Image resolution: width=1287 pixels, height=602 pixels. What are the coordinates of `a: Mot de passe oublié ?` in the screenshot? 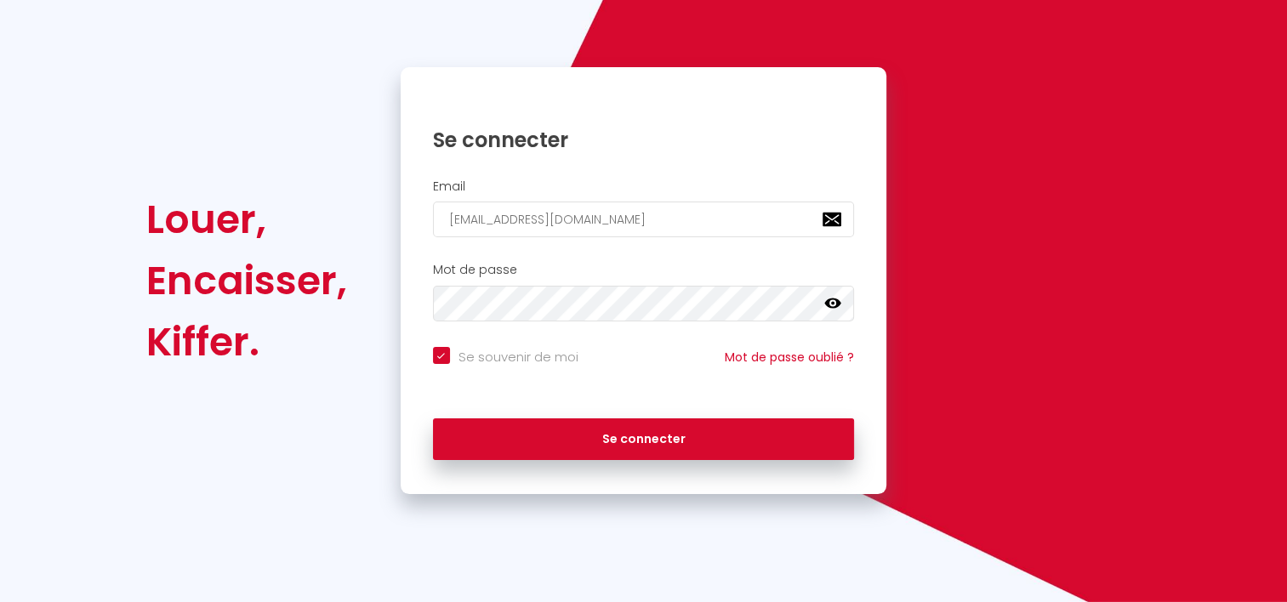 It's located at (789, 357).